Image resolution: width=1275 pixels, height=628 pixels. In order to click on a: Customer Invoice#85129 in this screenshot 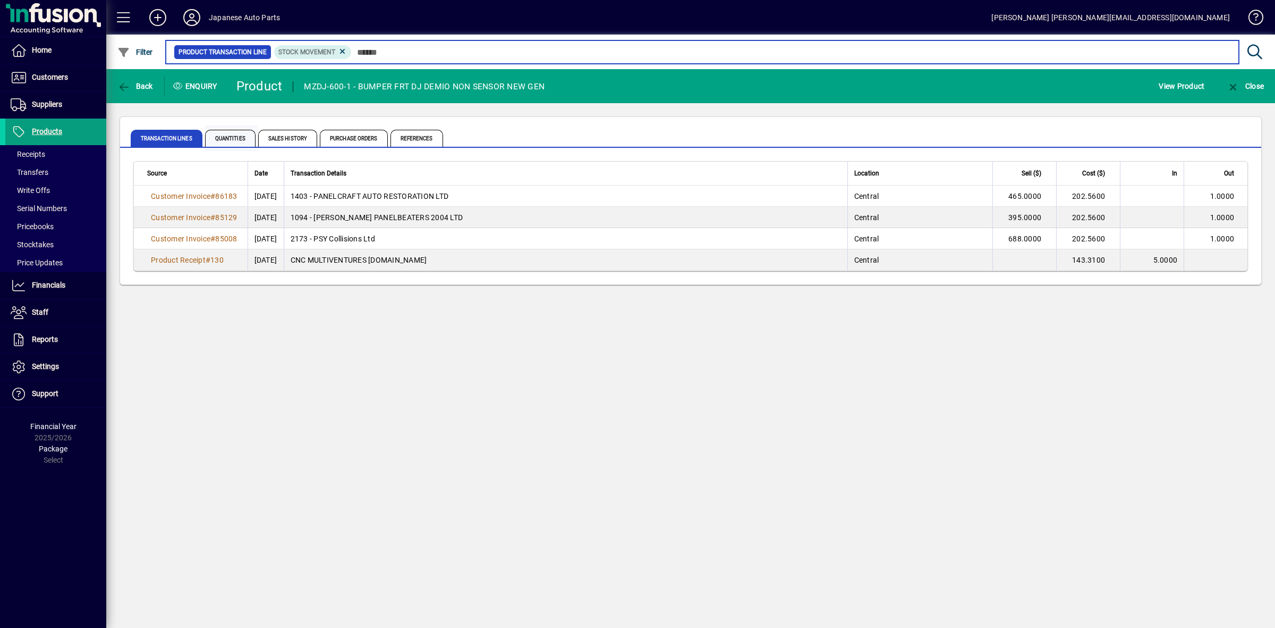, I will do `click(194, 217)`.